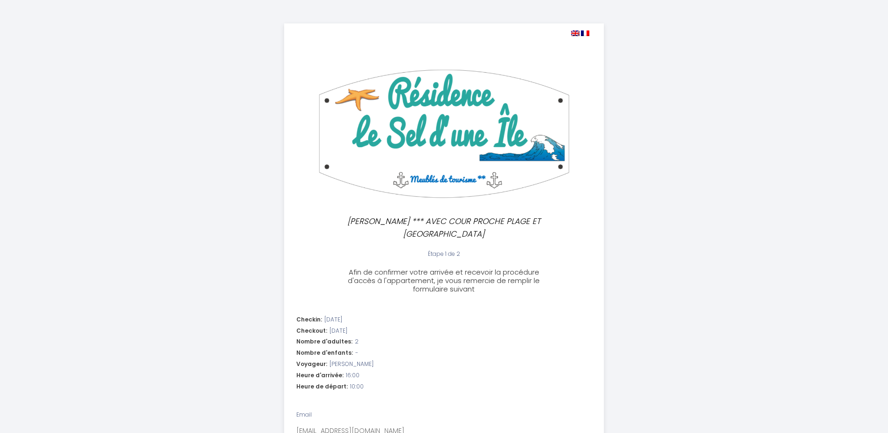  I want to click on span: Checkin:, so click(309, 319).